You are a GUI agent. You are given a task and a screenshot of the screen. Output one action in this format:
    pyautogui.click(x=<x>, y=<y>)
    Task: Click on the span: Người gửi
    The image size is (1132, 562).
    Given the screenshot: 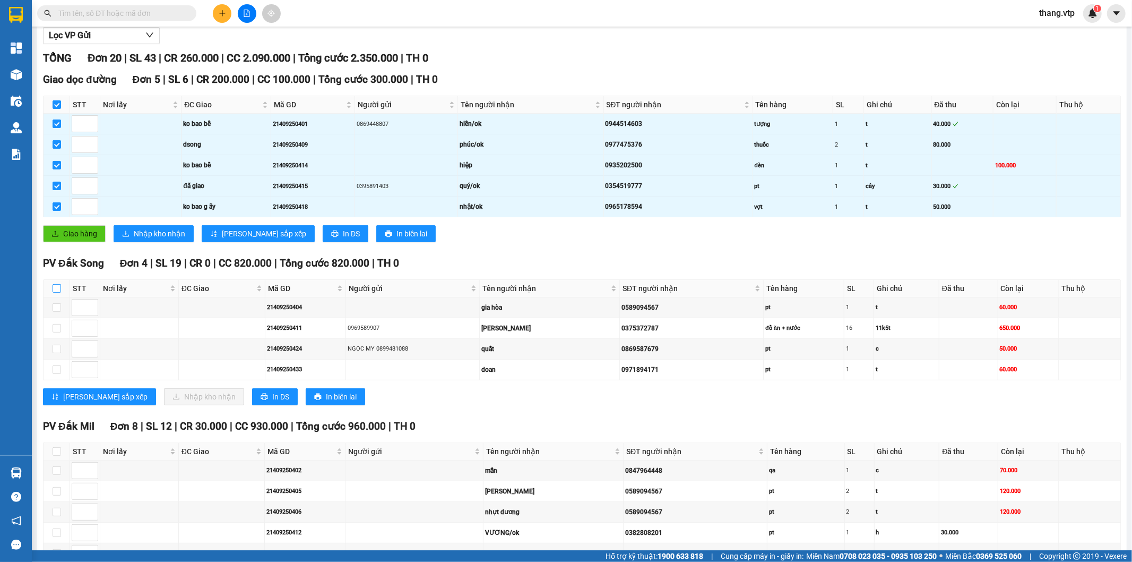 What is the action you would take?
    pyautogui.click(x=402, y=105)
    